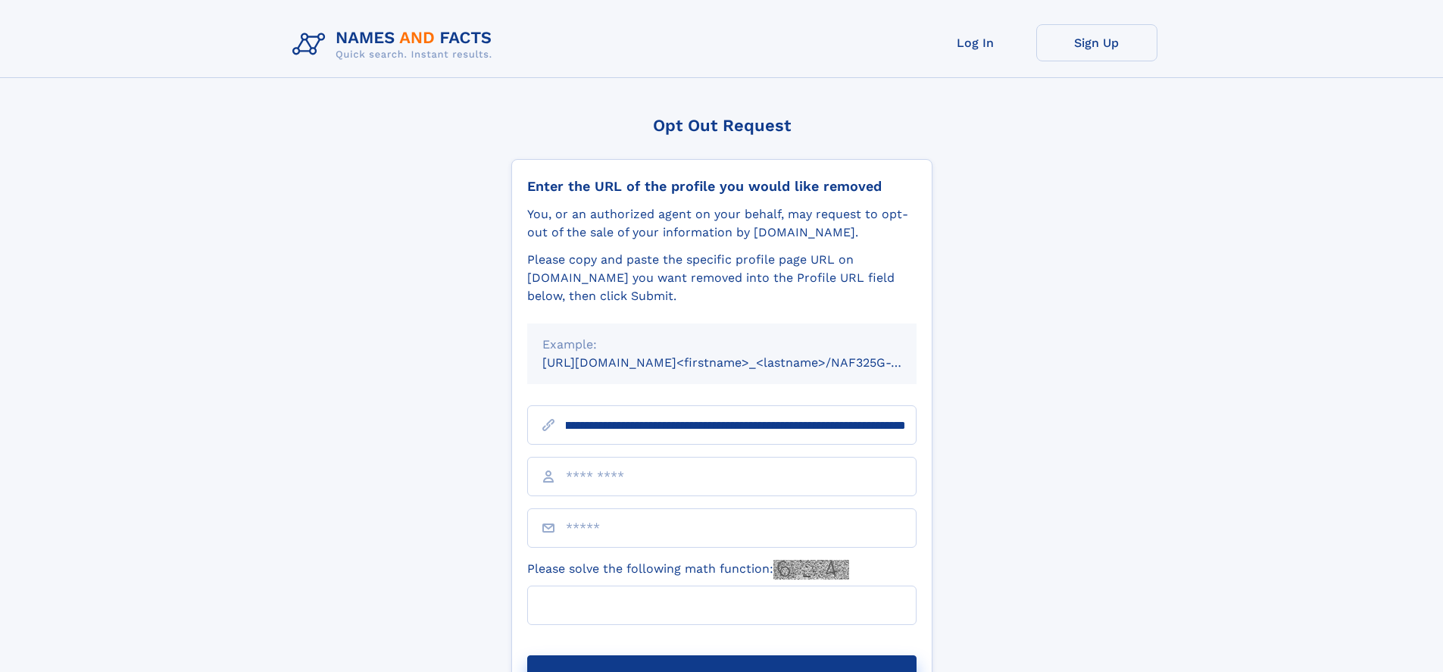 The image size is (1443, 672). Describe the element at coordinates (688, 569) in the screenshot. I see `label: Please solve the following math function:` at that location.